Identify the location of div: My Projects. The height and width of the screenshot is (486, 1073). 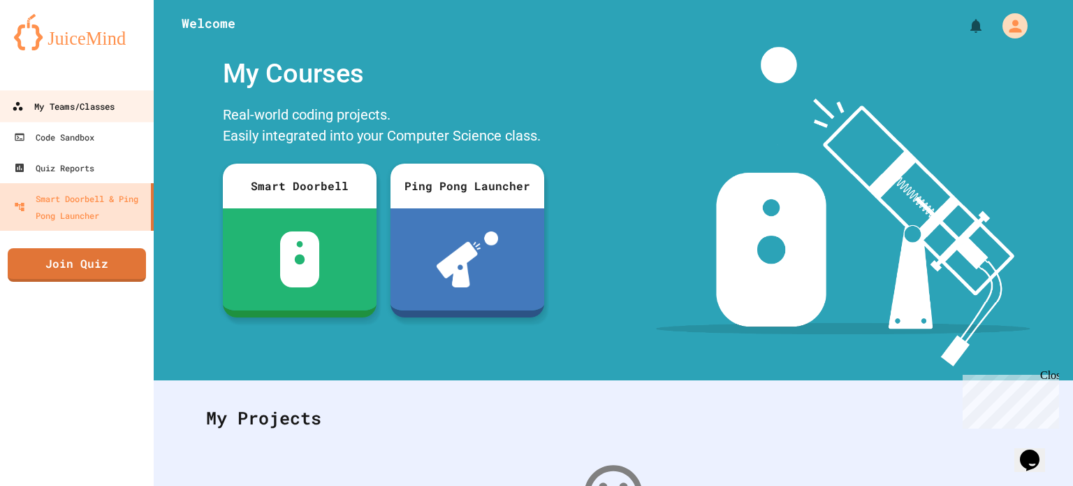
(613, 418).